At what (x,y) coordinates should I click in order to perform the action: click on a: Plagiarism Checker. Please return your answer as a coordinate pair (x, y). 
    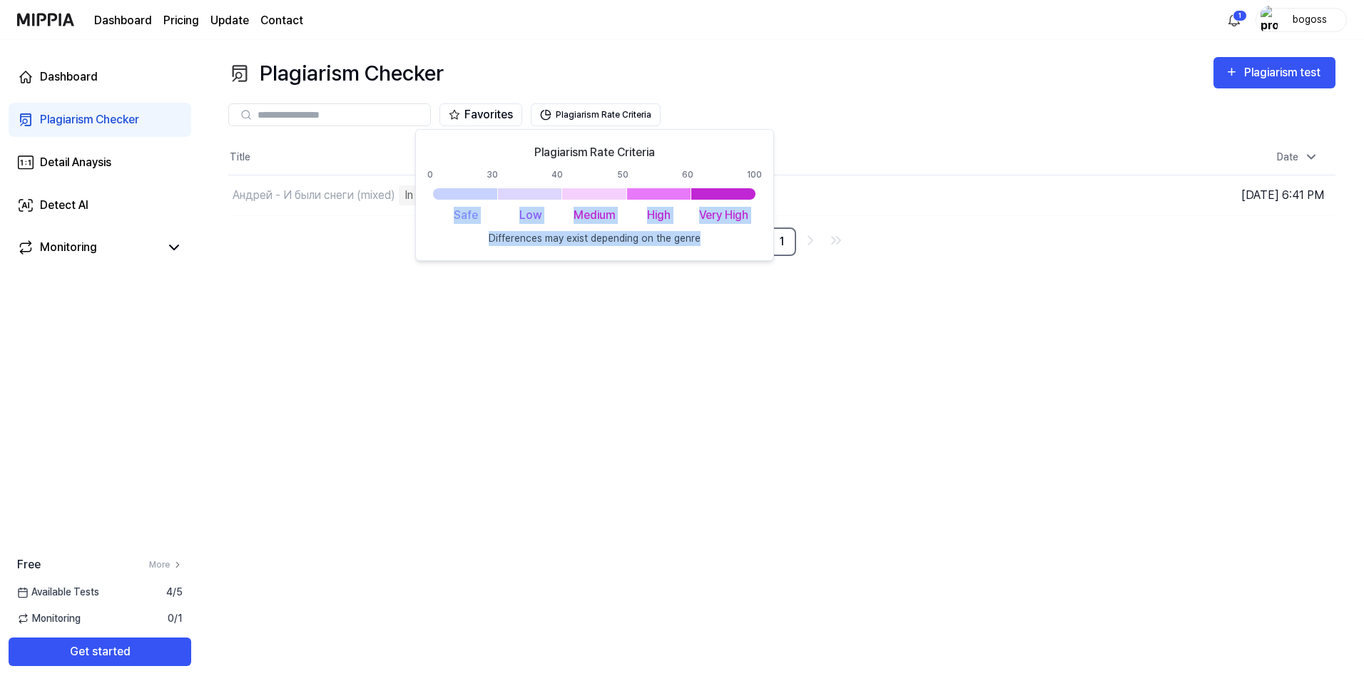
    Looking at the image, I should click on (100, 120).